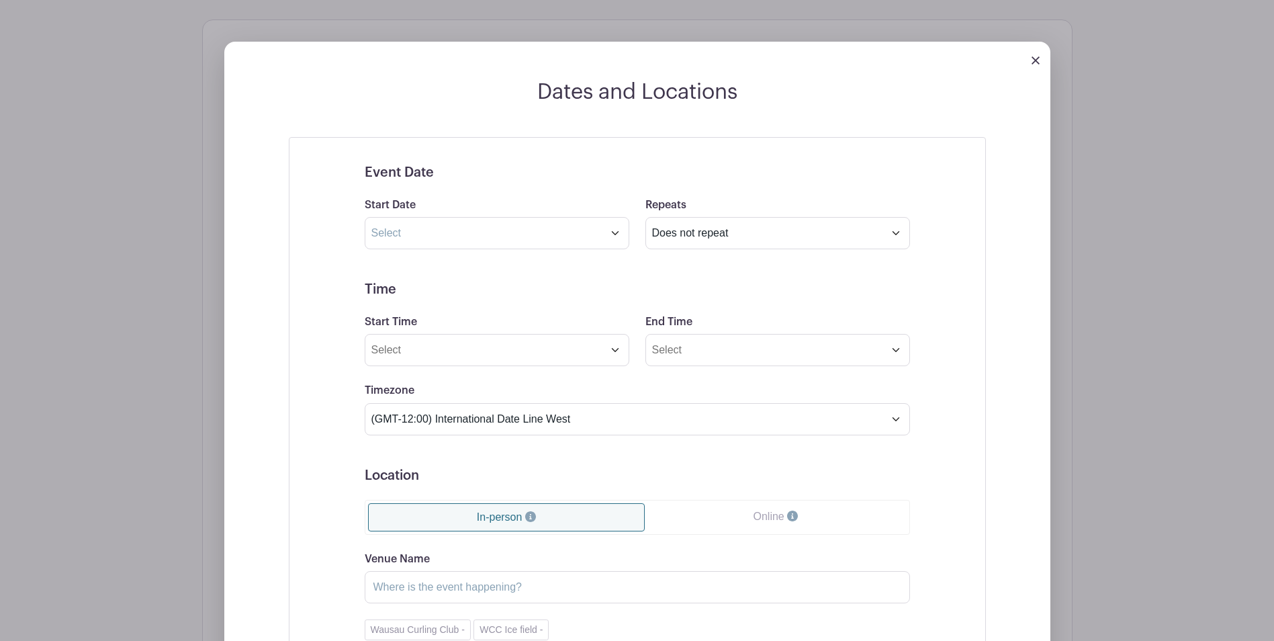 This screenshot has width=1274, height=641. I want to click on label: Venue Name, so click(397, 559).